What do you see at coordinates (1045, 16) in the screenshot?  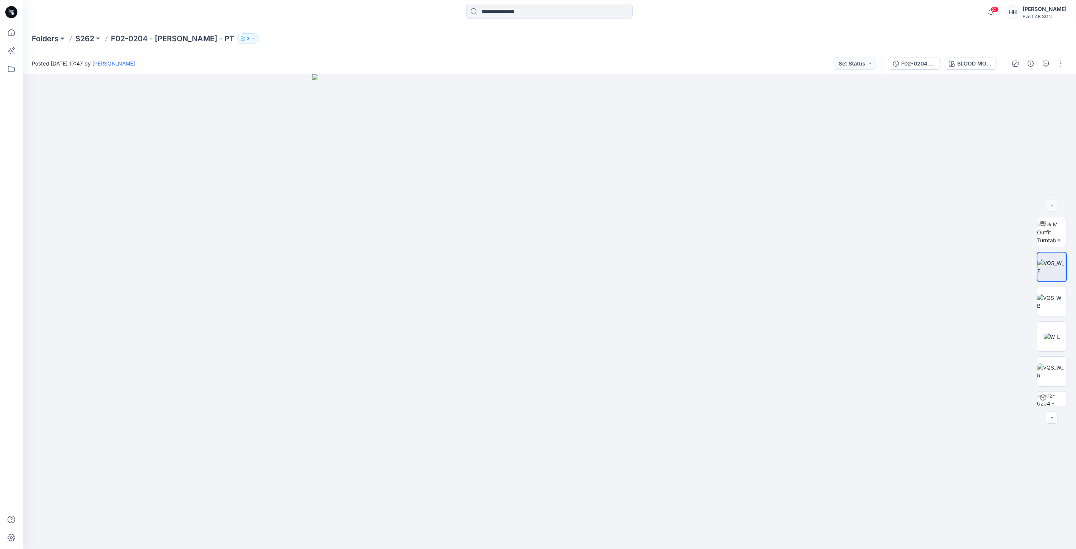 I see `div: Evo LAB SGN` at bounding box center [1045, 16].